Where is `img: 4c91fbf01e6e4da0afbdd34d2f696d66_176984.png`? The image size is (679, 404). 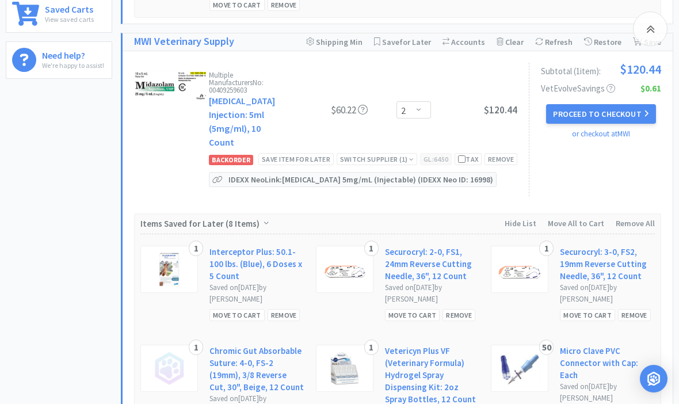
img: 4c91fbf01e6e4da0afbdd34d2f696d66_176984.png is located at coordinates (344, 368).